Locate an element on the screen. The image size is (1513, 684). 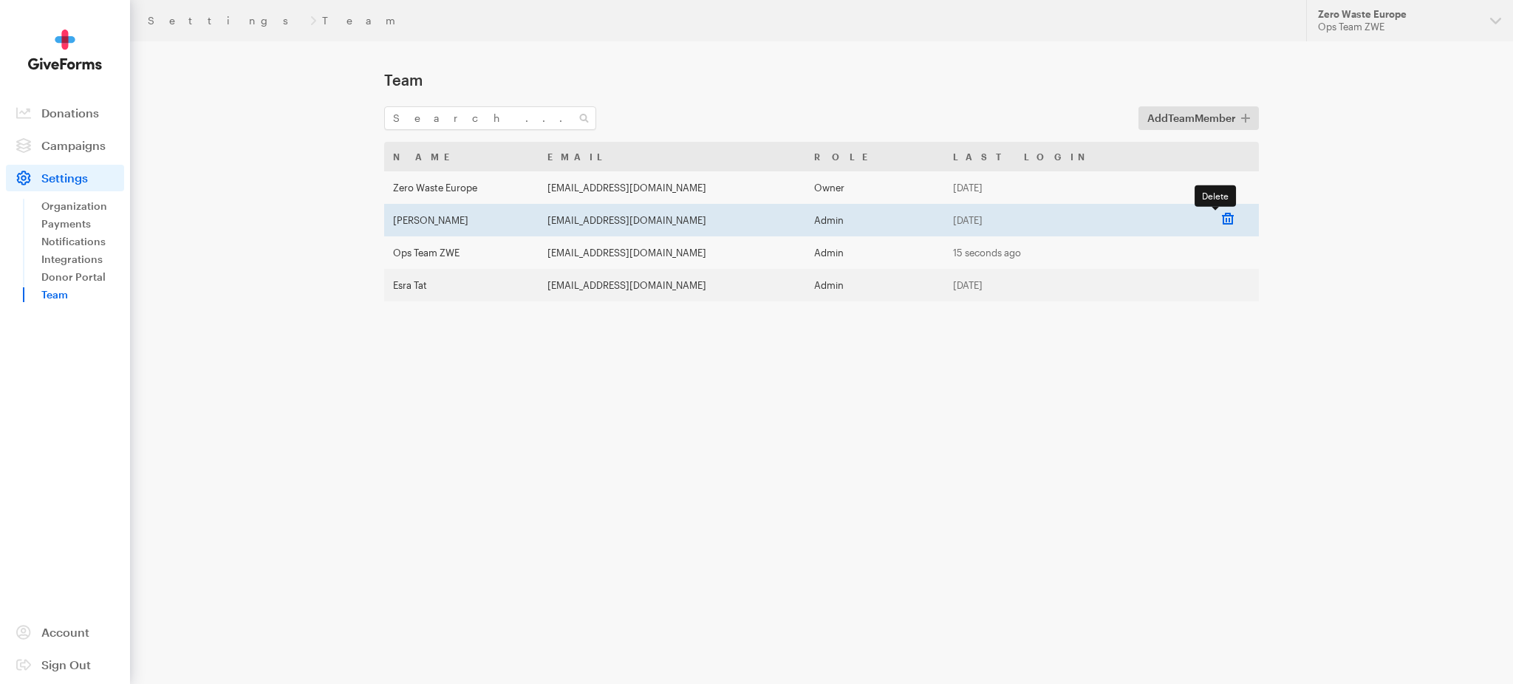
a: Integrations is located at coordinates (83, 259).